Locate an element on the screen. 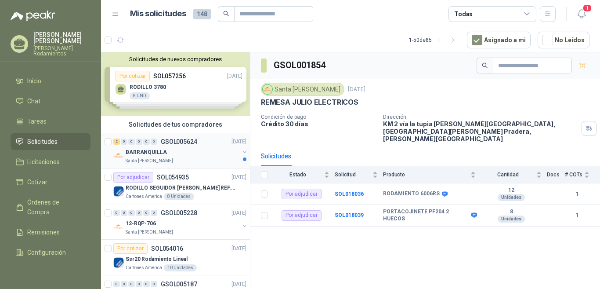  p: SOL054935 is located at coordinates (173, 177).